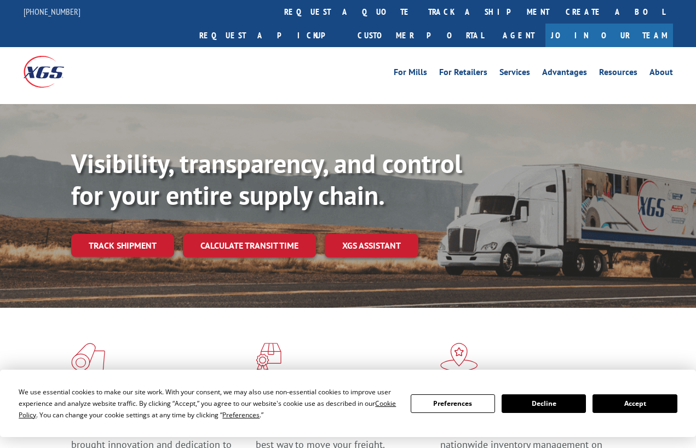  What do you see at coordinates (268, 357) in the screenshot?
I see `img: xgs-icon-focused-on-flooring-red` at bounding box center [268, 357].